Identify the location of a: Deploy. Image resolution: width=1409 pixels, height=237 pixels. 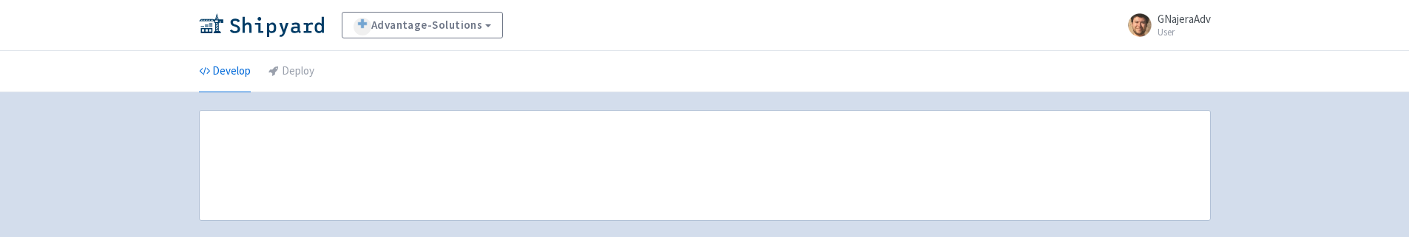
(291, 72).